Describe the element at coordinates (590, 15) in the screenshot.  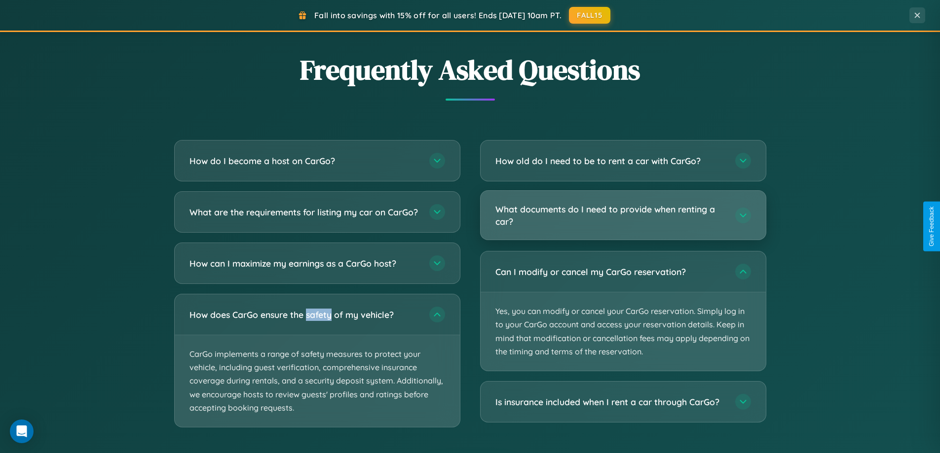
I see `button: FALL15` at that location.